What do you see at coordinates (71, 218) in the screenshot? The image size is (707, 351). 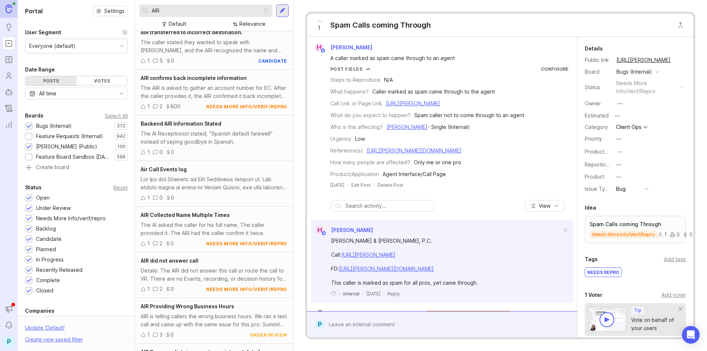 I see `div: Needs More Info/verif/repro` at bounding box center [71, 218].